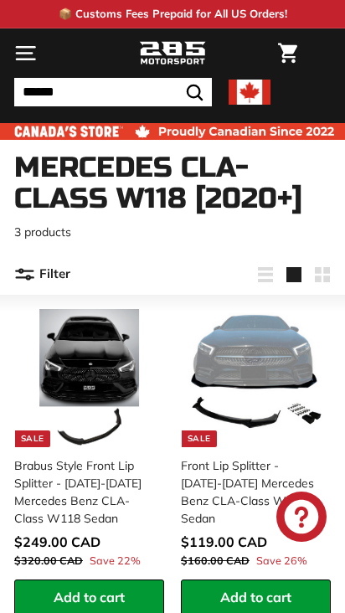  What do you see at coordinates (172, 54) in the screenshot?
I see `img: Logo_285_Motorsport_areodynamics_components` at bounding box center [172, 54].